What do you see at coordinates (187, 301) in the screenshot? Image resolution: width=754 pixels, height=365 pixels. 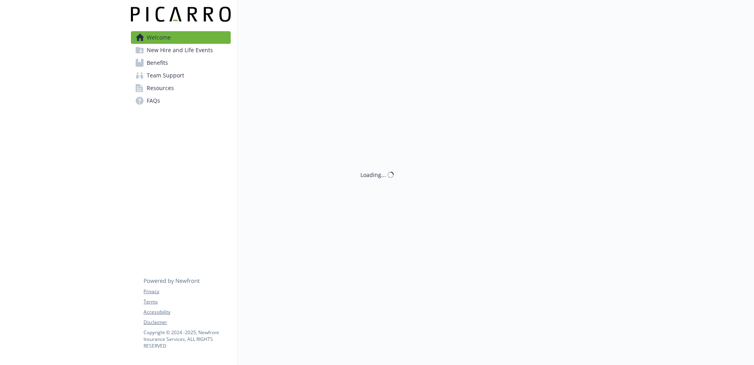 I see `a: Terms` at bounding box center [187, 301].